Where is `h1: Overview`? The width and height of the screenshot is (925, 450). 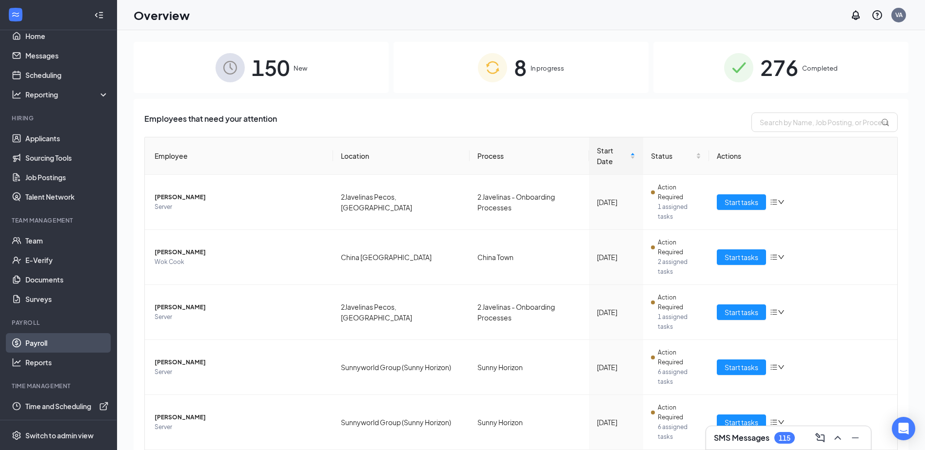 h1: Overview is located at coordinates (161, 15).